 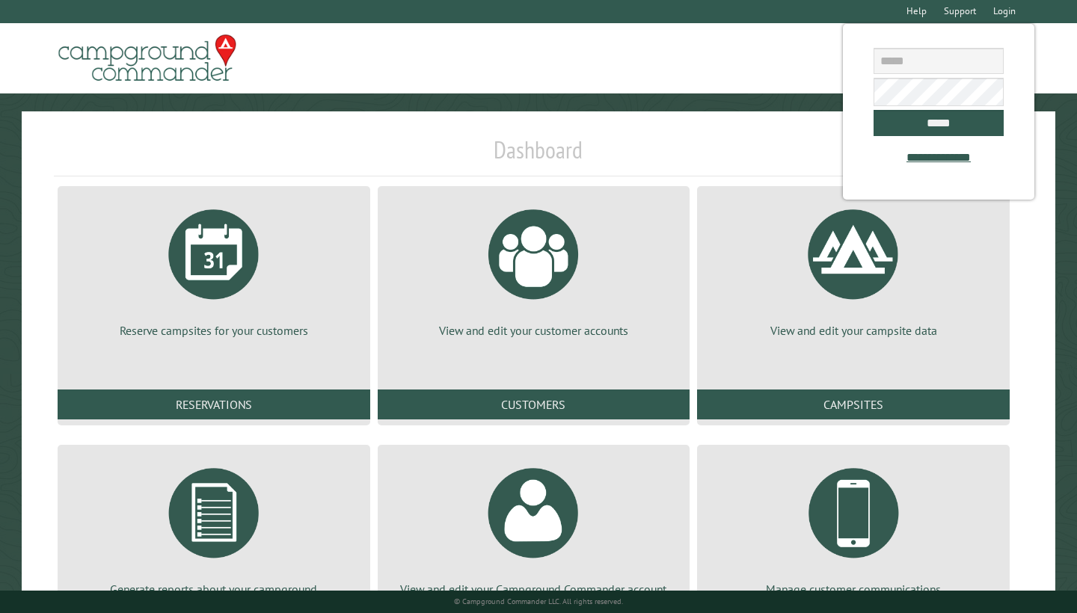 What do you see at coordinates (853, 589) in the screenshot?
I see `p: Manage customer communications` at bounding box center [853, 589].